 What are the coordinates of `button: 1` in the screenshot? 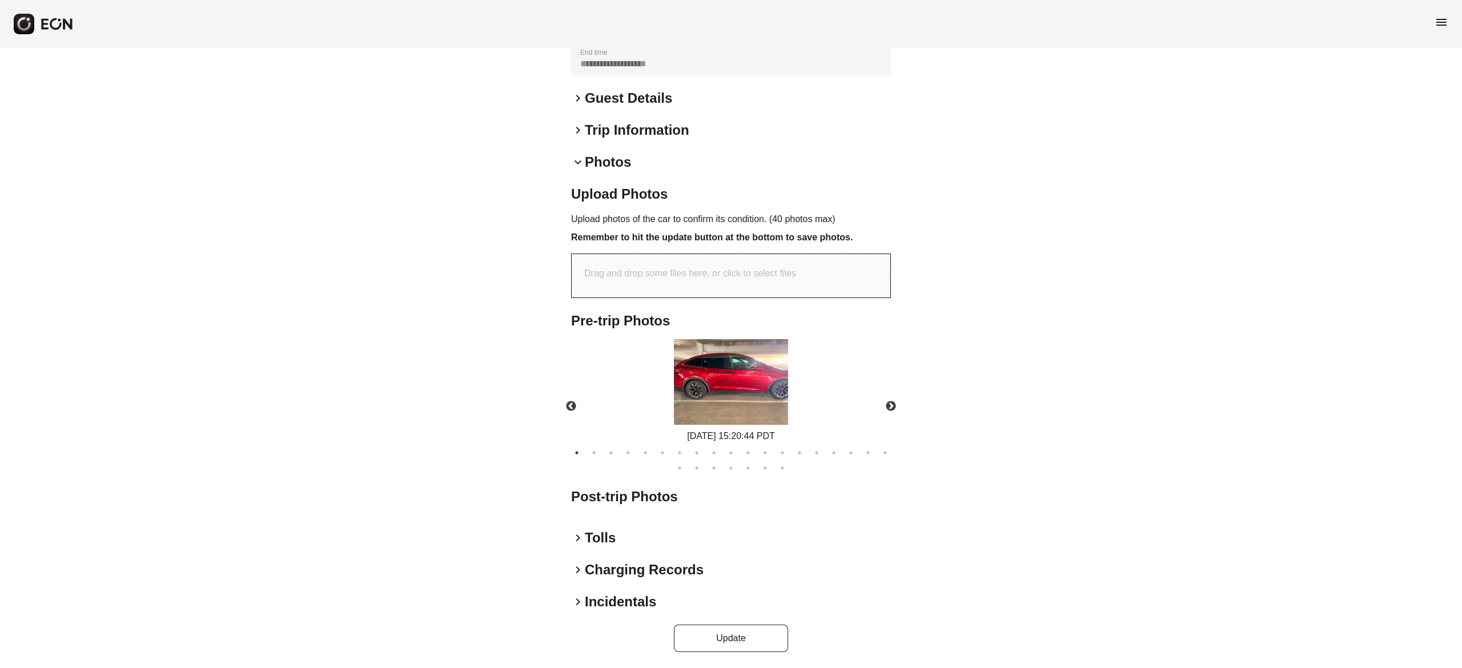 It's located at (577, 453).